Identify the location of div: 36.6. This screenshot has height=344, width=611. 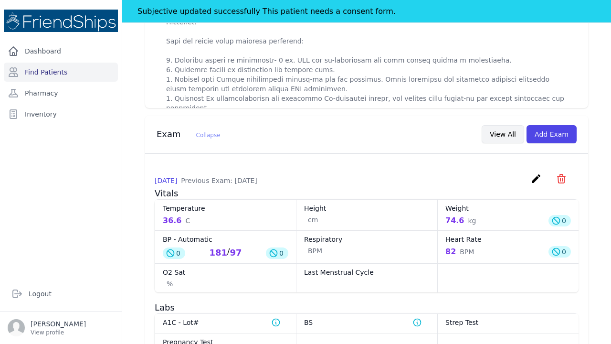
(176, 220).